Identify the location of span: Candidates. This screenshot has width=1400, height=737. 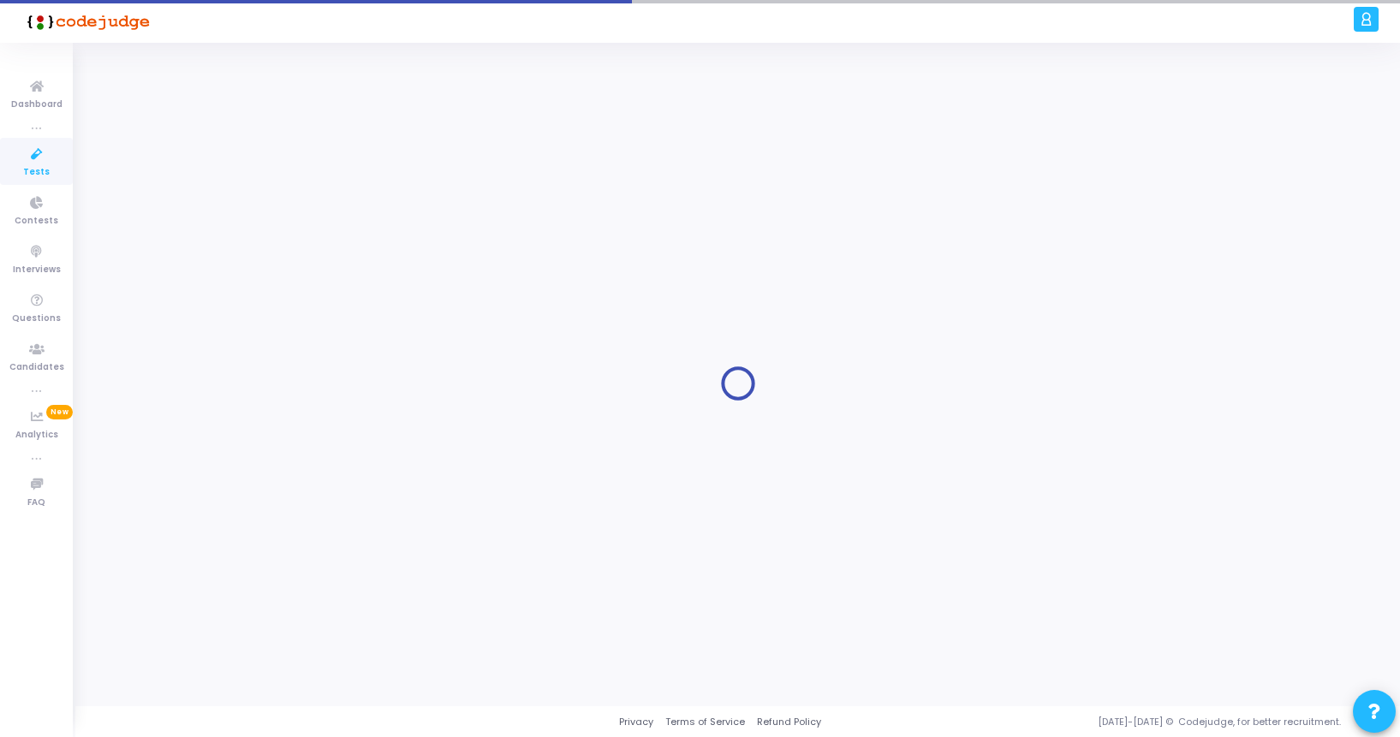
(37, 367).